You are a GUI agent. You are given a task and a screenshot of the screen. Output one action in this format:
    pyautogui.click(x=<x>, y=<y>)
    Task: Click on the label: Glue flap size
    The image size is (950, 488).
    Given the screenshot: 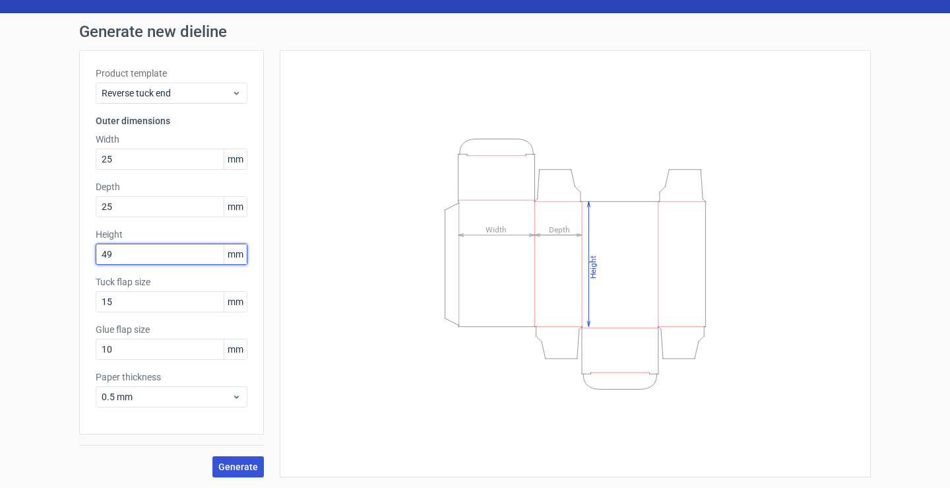 What is the action you would take?
    pyautogui.click(x=172, y=329)
    